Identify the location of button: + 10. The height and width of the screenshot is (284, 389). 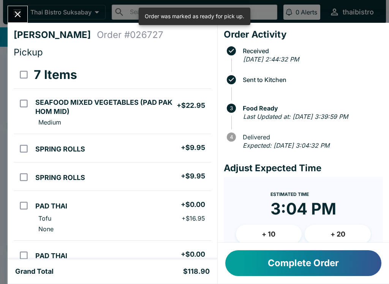
(269, 235).